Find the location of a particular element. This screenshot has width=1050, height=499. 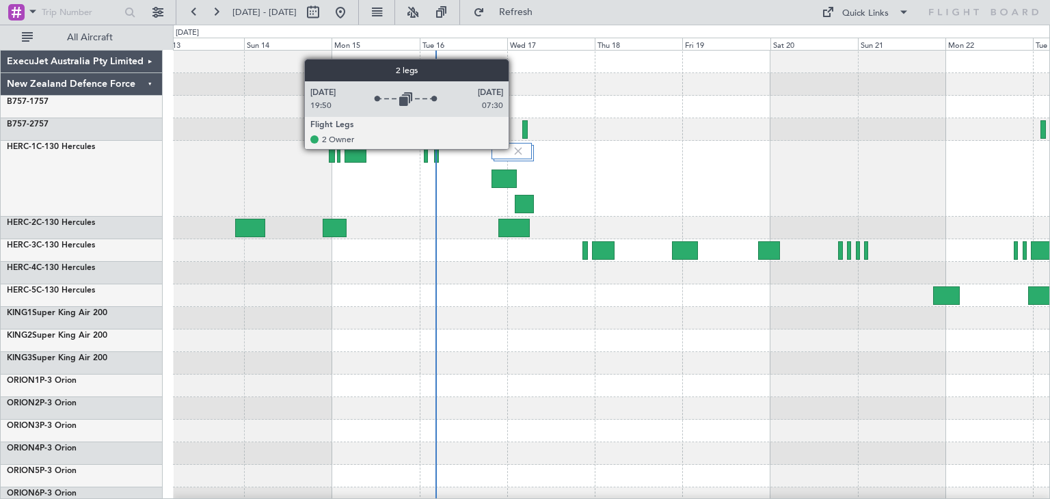

span: B757-2 is located at coordinates (20, 124).